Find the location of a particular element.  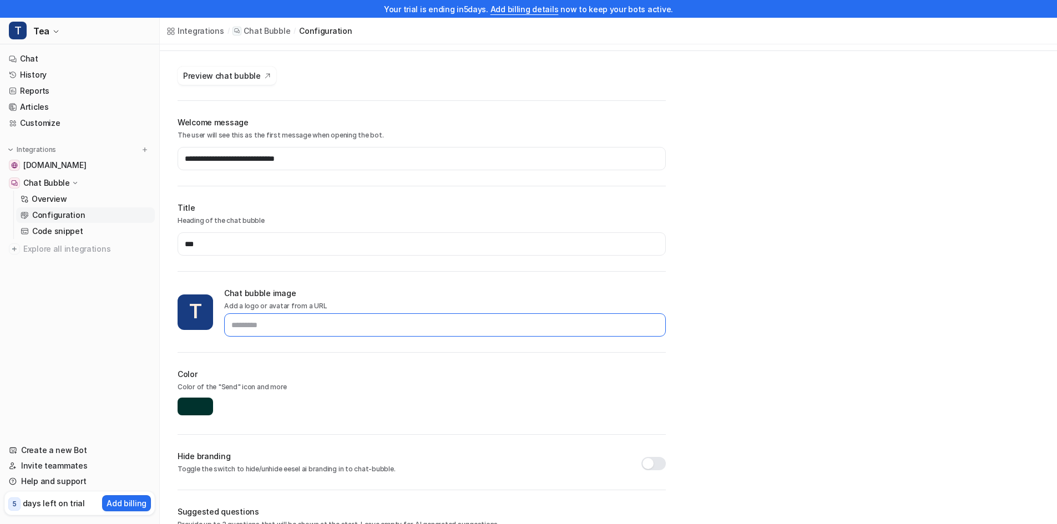

div: configuration is located at coordinates (325, 31).